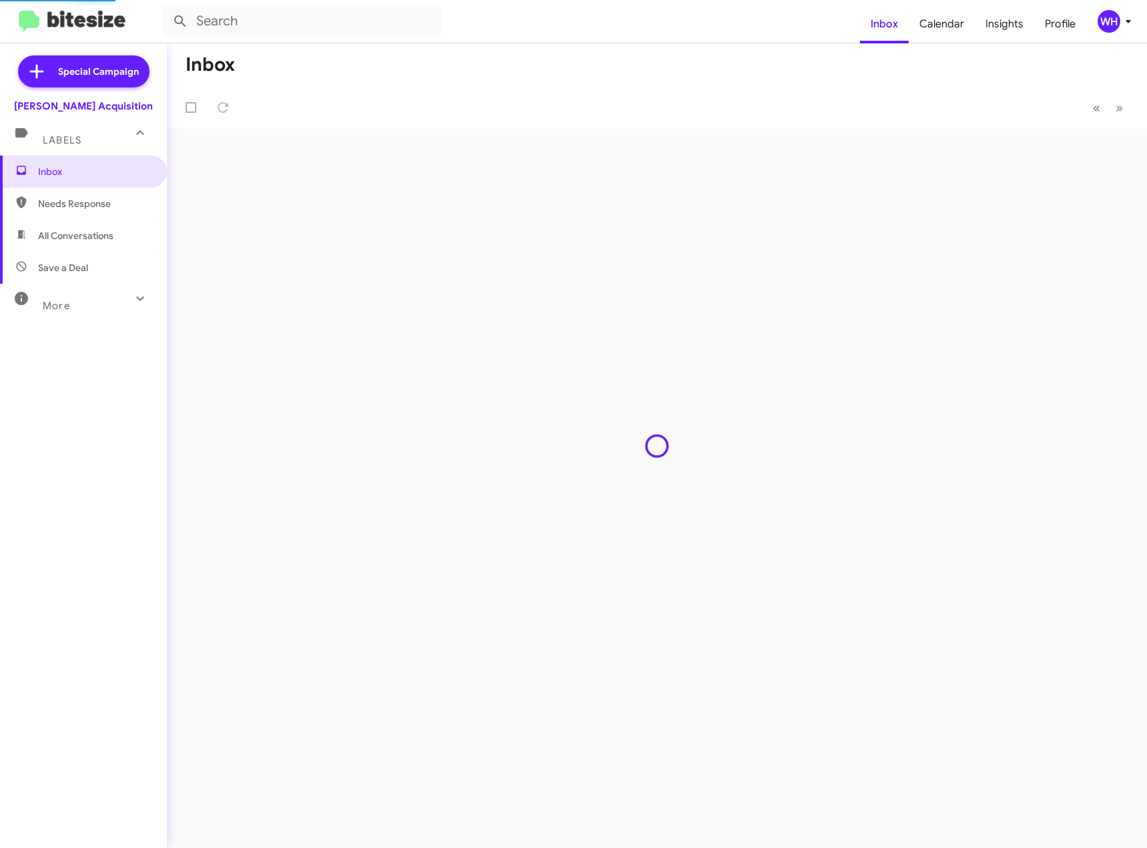 Image resolution: width=1147 pixels, height=848 pixels. Describe the element at coordinates (1109, 21) in the screenshot. I see `button: WH` at that location.